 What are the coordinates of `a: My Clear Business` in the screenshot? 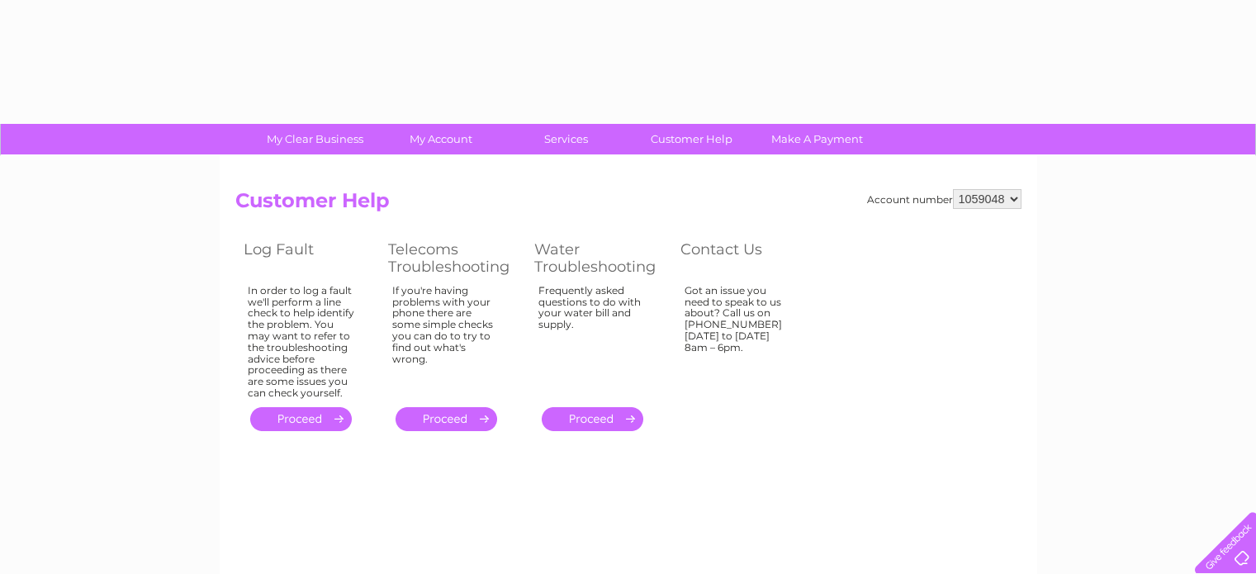 It's located at (315, 139).